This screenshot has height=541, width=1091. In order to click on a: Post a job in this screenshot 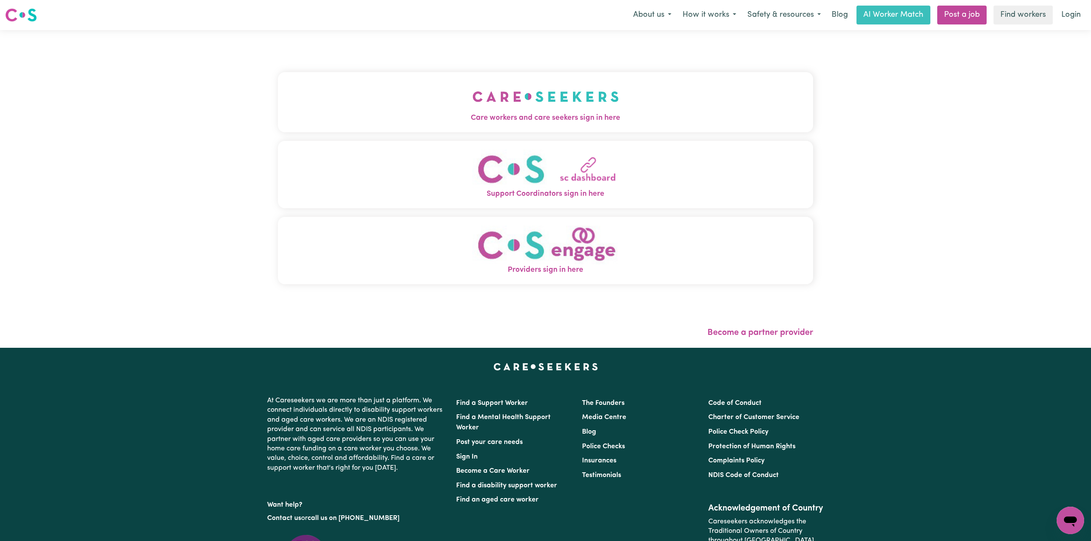, I will do `click(962, 15)`.